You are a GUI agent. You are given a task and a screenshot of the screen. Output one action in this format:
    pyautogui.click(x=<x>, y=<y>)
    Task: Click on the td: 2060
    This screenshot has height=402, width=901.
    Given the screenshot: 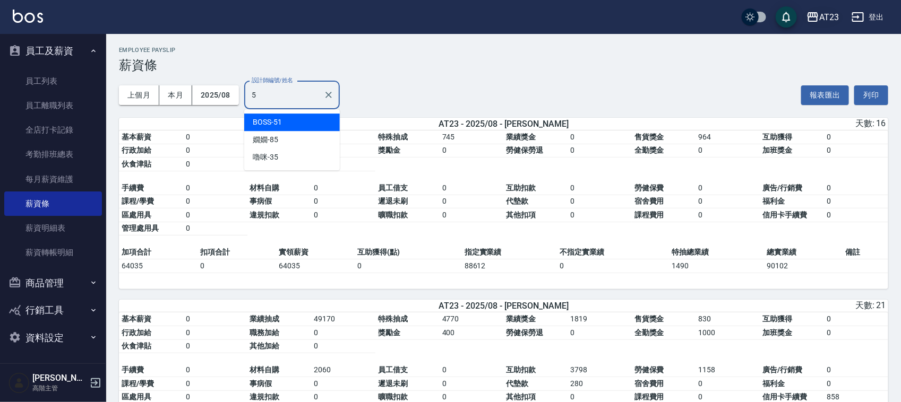 What is the action you would take?
    pyautogui.click(x=343, y=371)
    